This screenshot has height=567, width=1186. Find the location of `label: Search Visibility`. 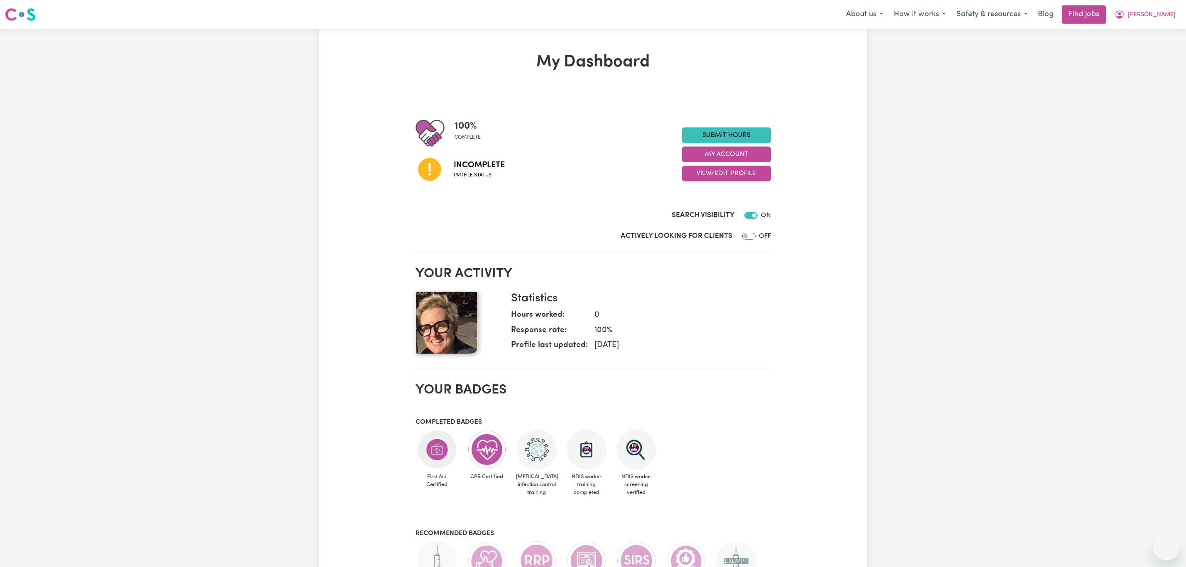

label: Search Visibility is located at coordinates (703, 215).